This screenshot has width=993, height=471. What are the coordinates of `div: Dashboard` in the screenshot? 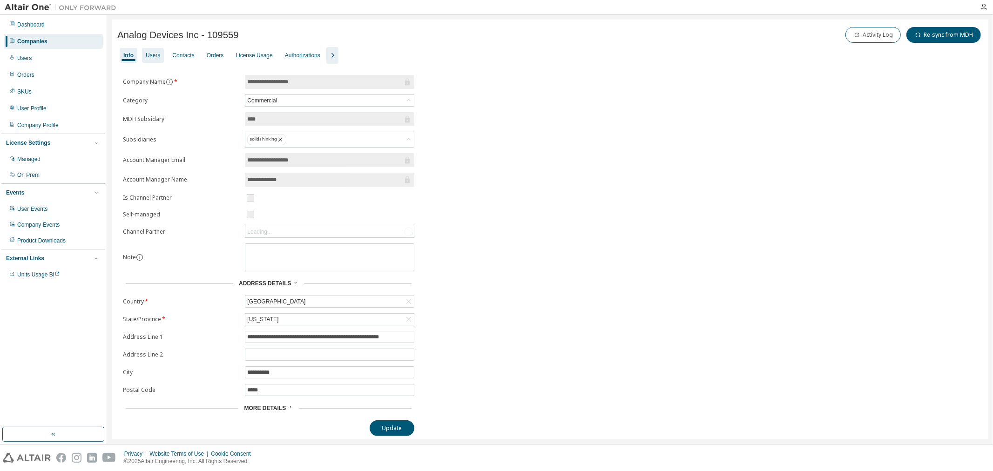 It's located at (31, 25).